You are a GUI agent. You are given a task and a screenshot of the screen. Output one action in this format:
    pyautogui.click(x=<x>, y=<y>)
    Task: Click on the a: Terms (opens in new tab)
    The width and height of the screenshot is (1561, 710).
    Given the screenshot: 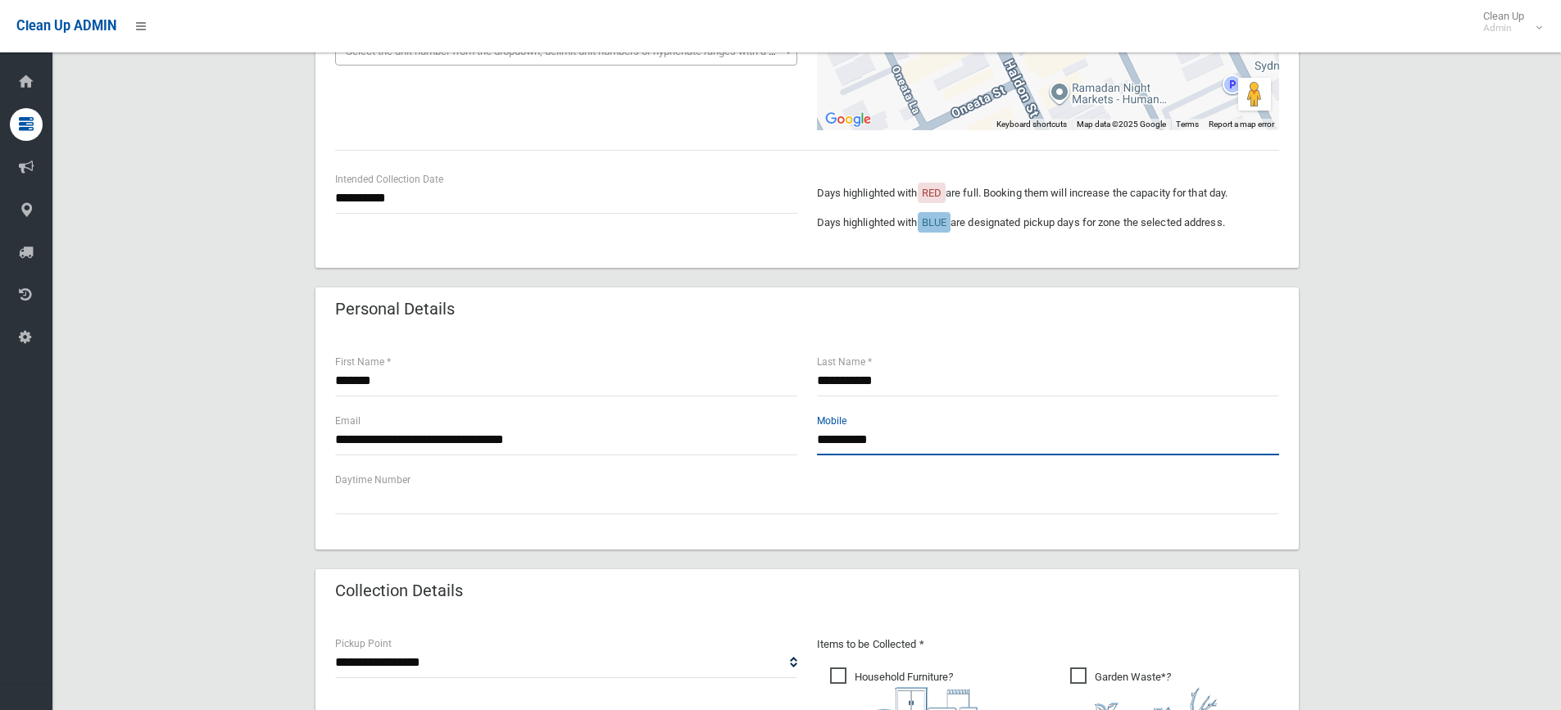 What is the action you would take?
    pyautogui.click(x=1187, y=124)
    